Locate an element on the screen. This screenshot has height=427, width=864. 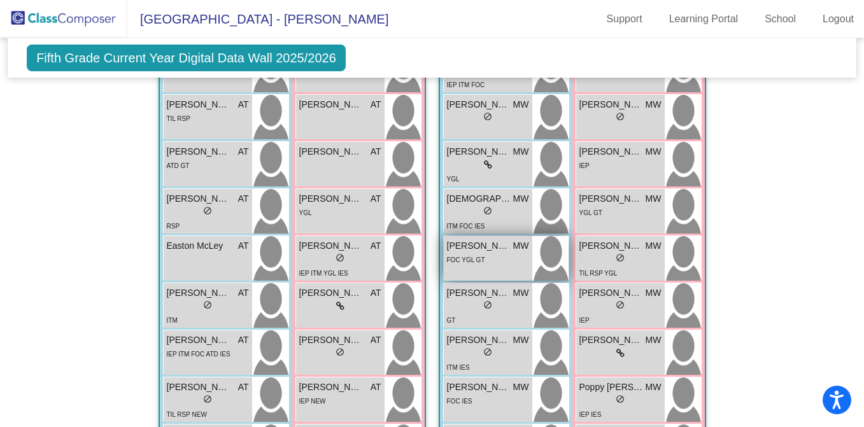
span: TIL RSP is located at coordinates (178, 118).